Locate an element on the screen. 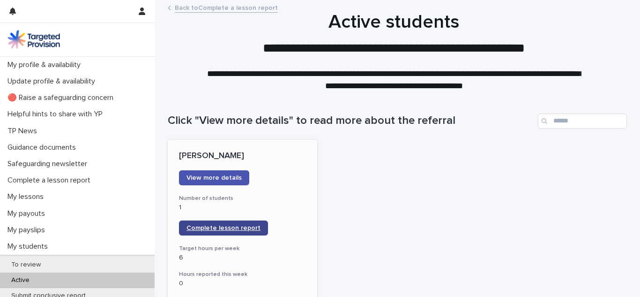 The height and width of the screenshot is (297, 640). p: Safeguarding newsletter is located at coordinates (49, 164).